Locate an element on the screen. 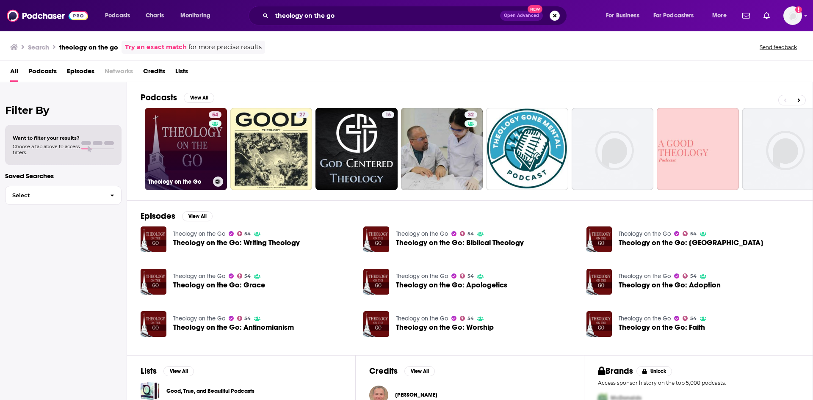 The image size is (813, 400). span: Charts is located at coordinates (155, 16).